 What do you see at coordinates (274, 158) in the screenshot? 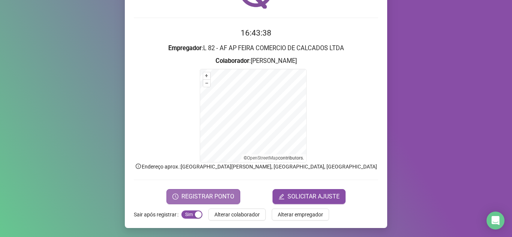
I see `li: © contributors.` at bounding box center [274, 158].